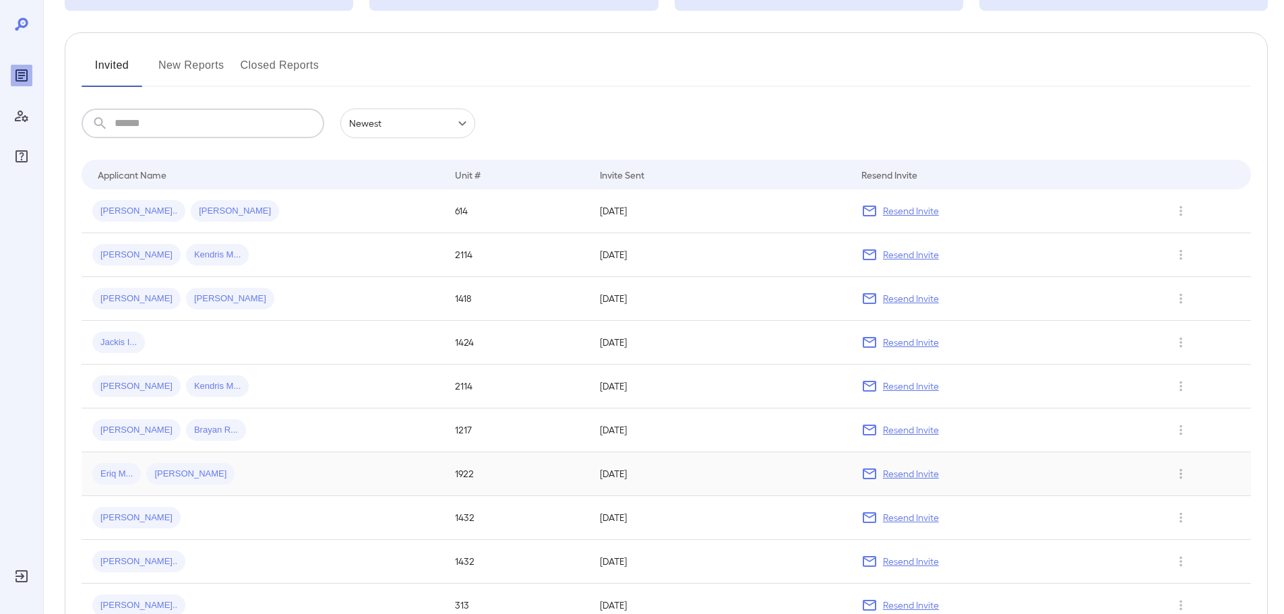  I want to click on div: Log Out, so click(22, 576).